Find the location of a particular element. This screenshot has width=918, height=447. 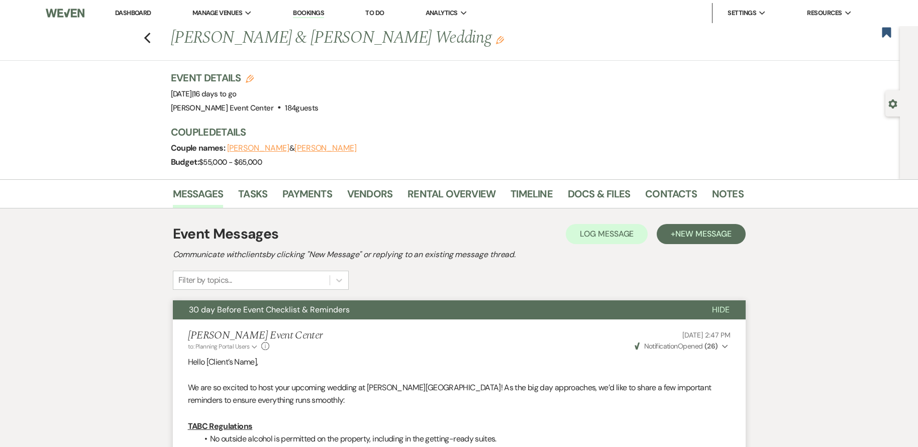

p: Hello [Client’s Name], is located at coordinates (459, 362).